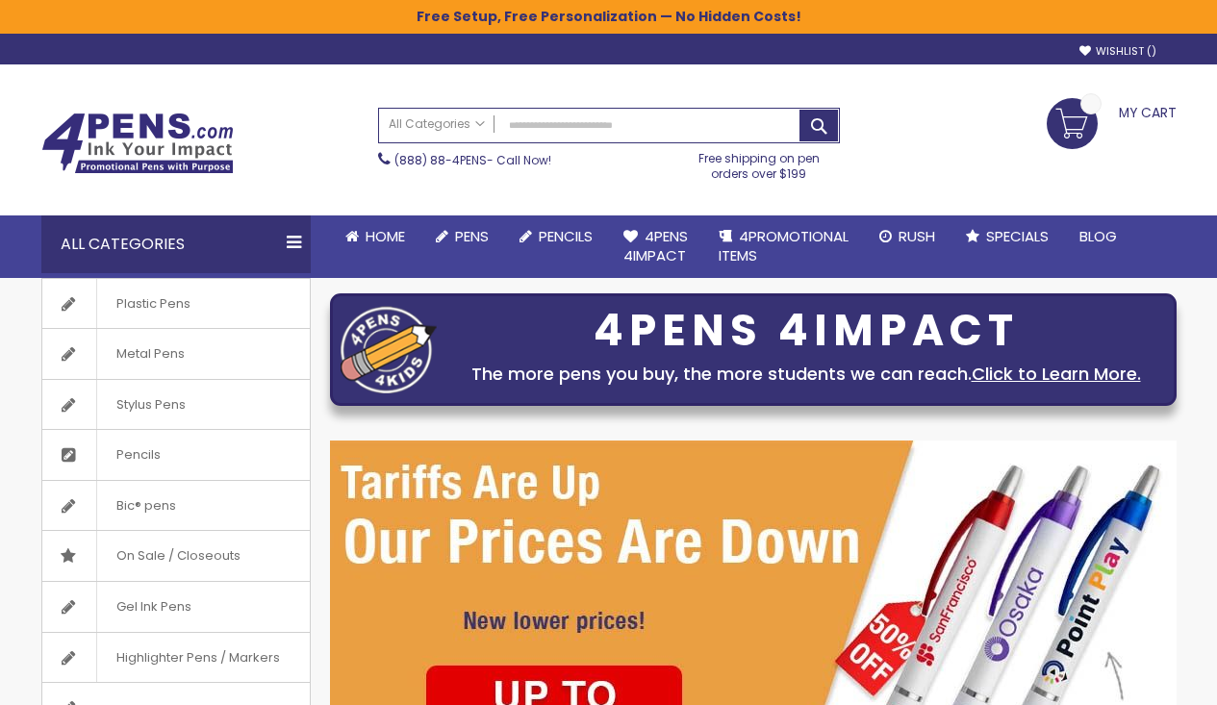 This screenshot has height=705, width=1217. I want to click on a: (888) 88-4PENS, so click(441, 160).